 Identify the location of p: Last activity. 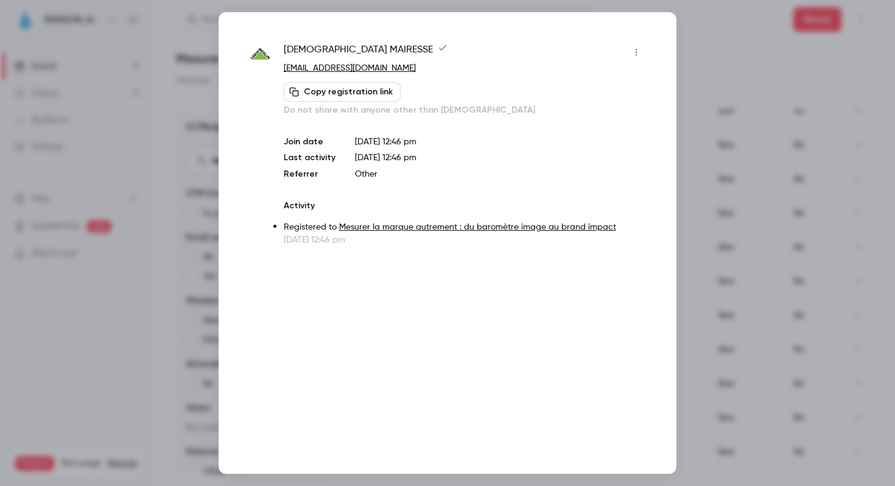
(309, 158).